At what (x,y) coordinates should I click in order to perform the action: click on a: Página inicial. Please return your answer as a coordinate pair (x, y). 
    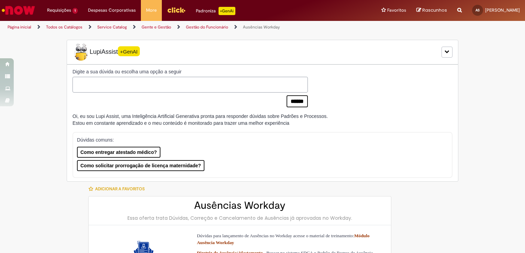
    Looking at the image, I should click on (19, 27).